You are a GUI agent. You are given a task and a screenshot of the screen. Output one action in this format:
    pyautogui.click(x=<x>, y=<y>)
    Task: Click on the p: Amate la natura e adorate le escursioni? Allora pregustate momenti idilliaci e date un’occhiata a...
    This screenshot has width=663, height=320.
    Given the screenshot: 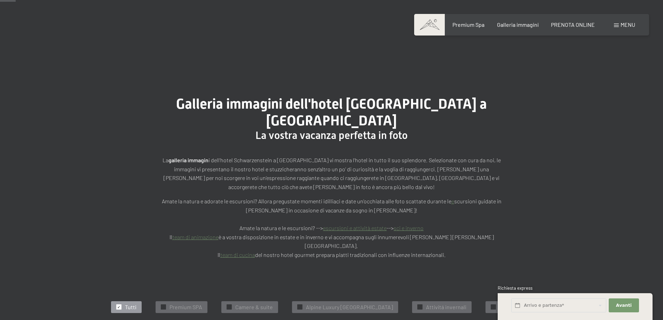 What is the action you would take?
    pyautogui.click(x=331, y=227)
    